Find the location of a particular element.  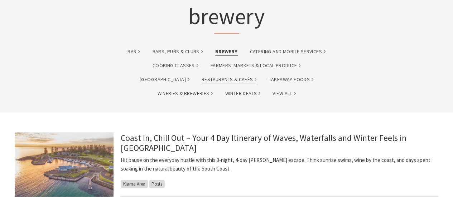

span: Kiama Area is located at coordinates (134, 184).